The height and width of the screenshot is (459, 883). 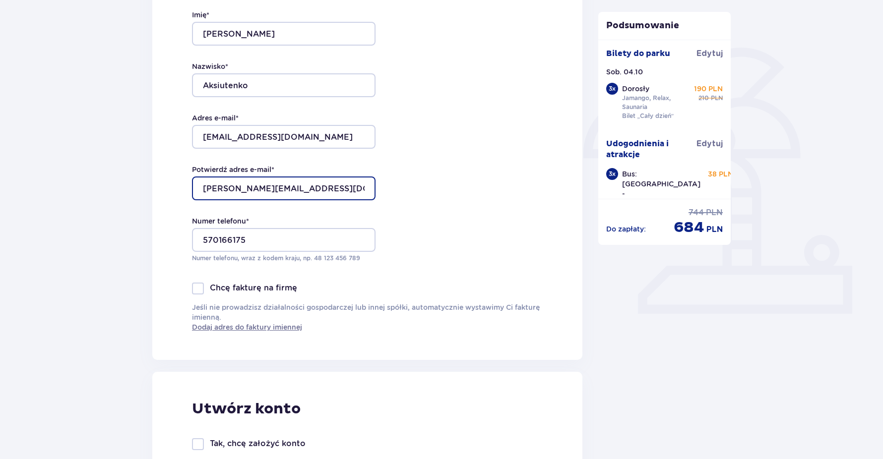 I want to click on p: 744, so click(x=696, y=213).